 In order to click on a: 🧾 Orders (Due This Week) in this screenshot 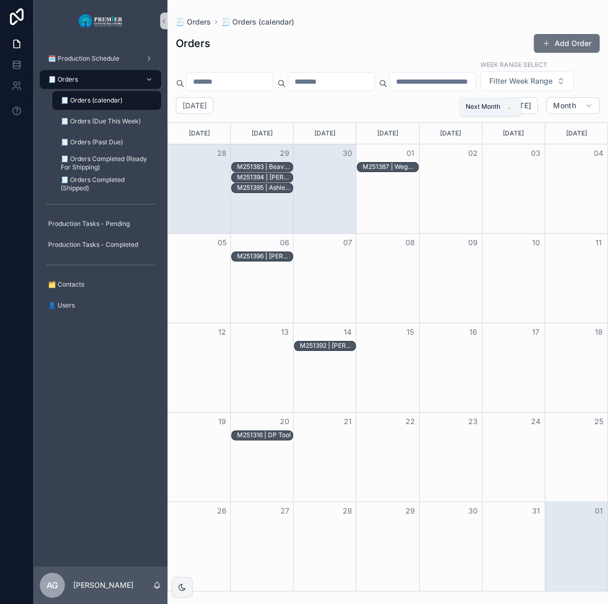, I will do `click(107, 121)`.